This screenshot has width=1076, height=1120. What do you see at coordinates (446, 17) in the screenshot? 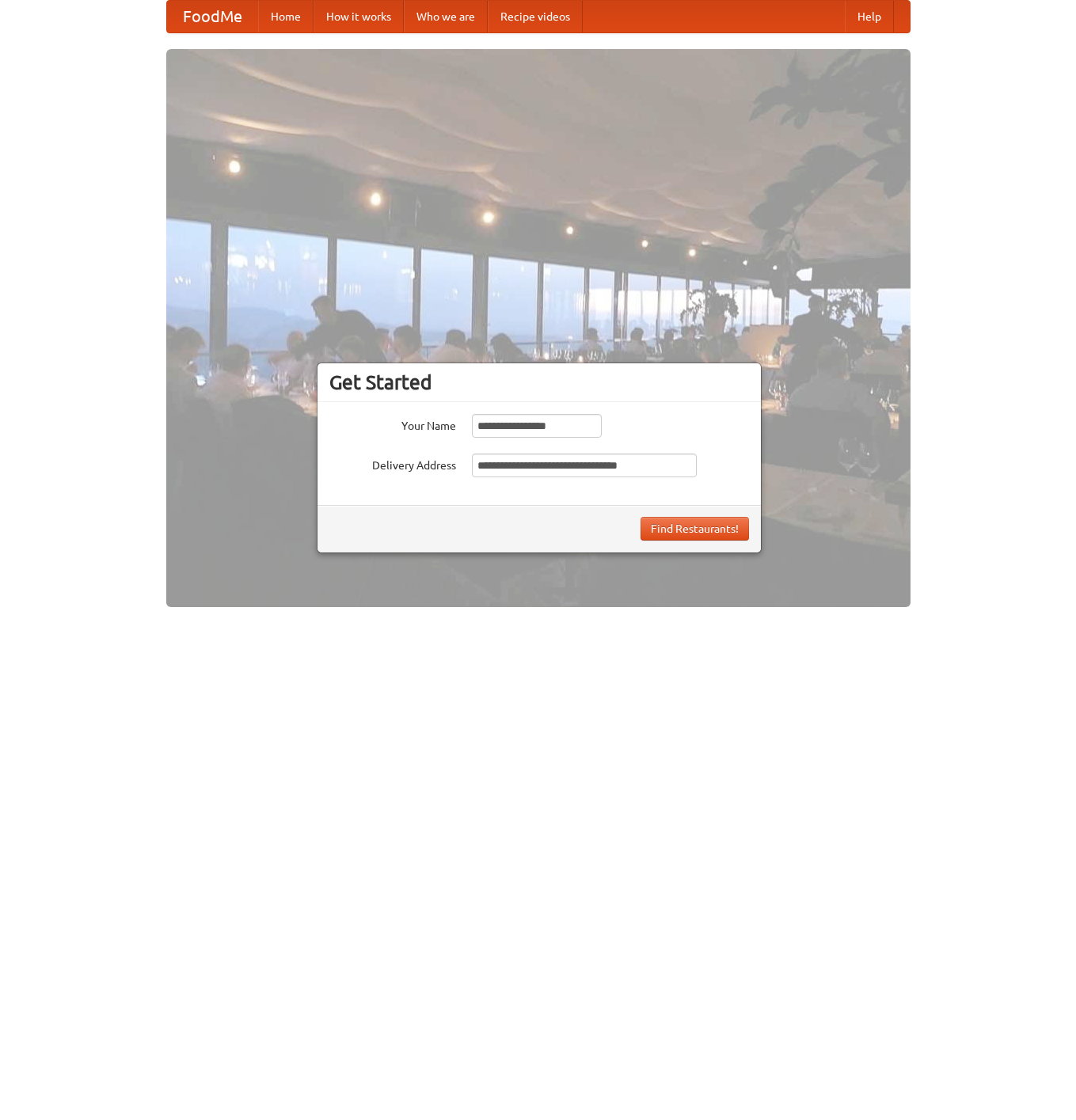
I see `a: Who we are` at bounding box center [446, 17].